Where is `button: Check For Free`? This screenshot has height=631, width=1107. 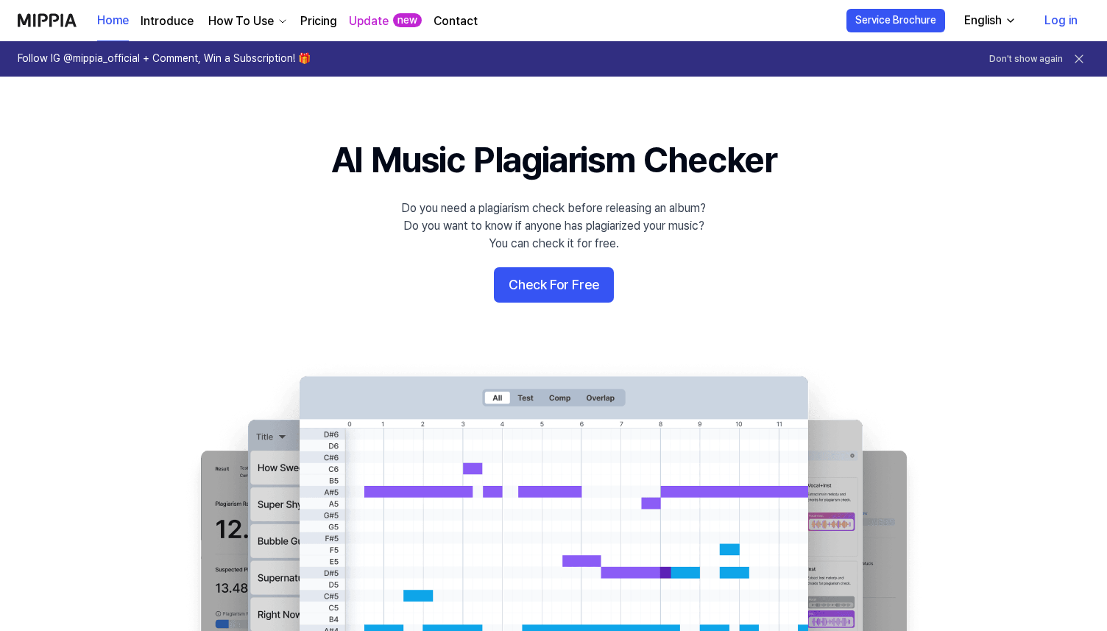 button: Check For Free is located at coordinates (554, 285).